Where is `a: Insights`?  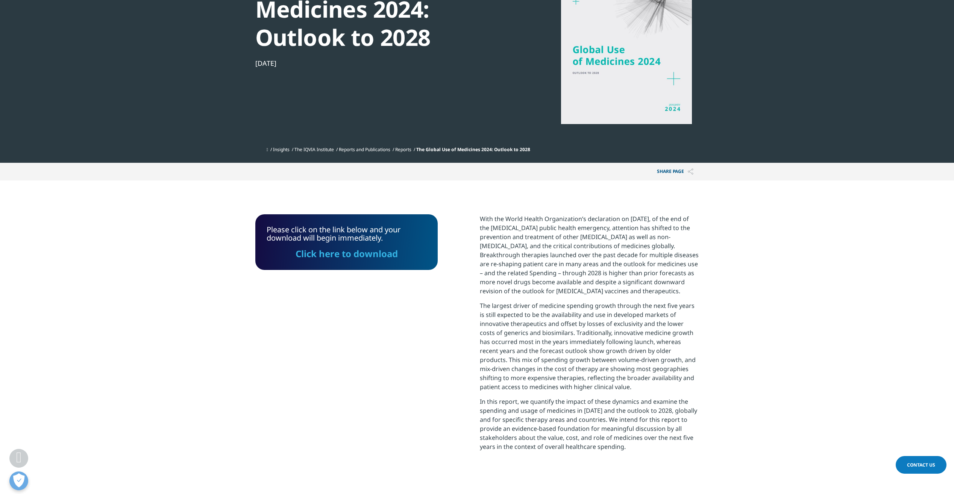 a: Insights is located at coordinates (281, 149).